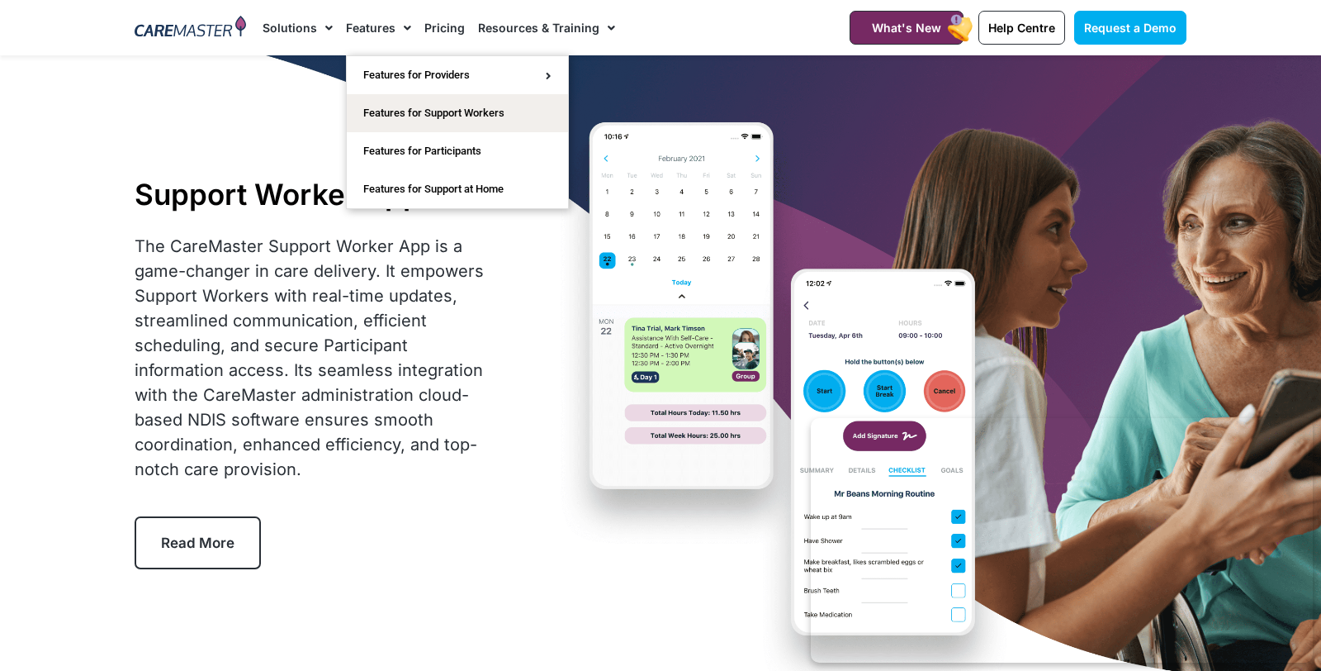  Describe the element at coordinates (1131, 27) in the screenshot. I see `a: Request a Demo` at that location.